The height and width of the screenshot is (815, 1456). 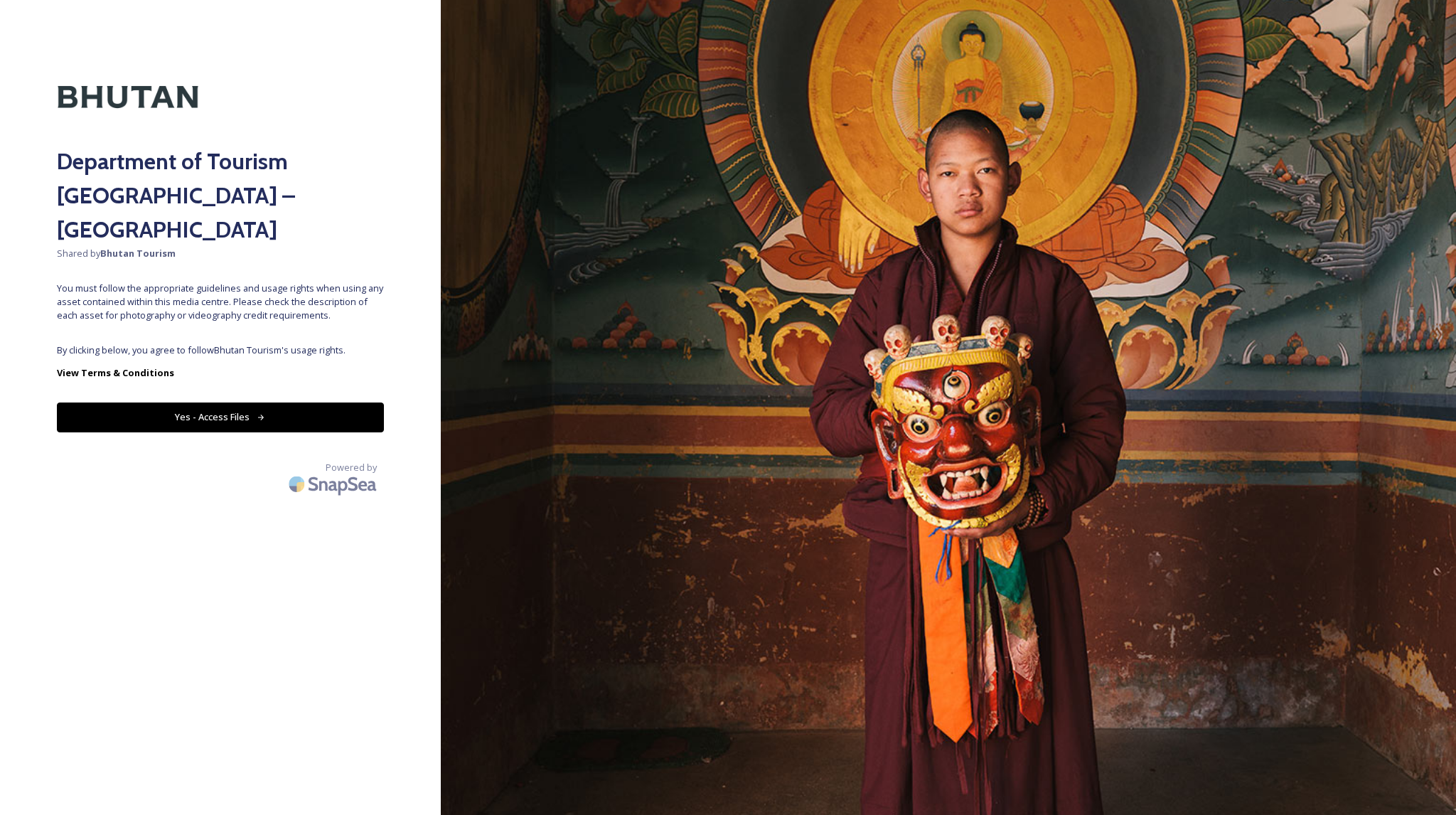 What do you see at coordinates (220, 253) in the screenshot?
I see `span: Shared by` at bounding box center [220, 253].